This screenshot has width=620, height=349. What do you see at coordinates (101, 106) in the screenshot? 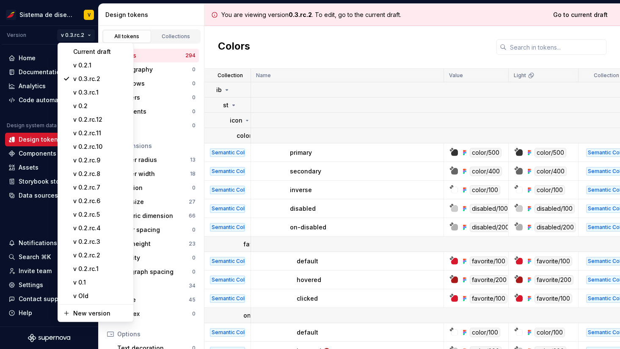
I see `div: v 0.2` at bounding box center [101, 106].